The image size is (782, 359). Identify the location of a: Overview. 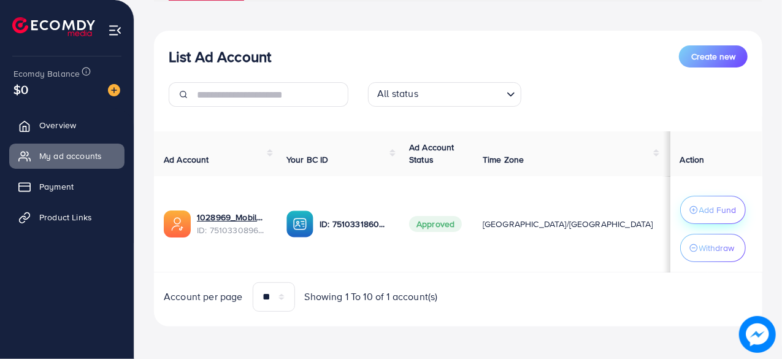
(67, 125).